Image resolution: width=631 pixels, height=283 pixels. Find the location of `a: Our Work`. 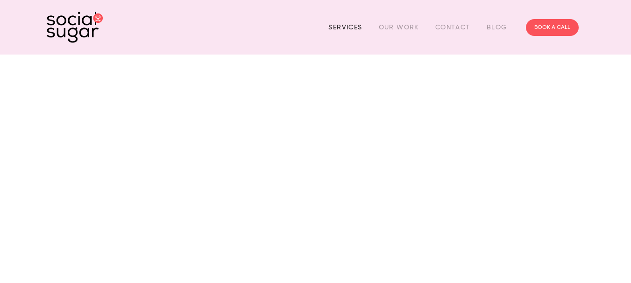

a: Our Work is located at coordinates (399, 27).